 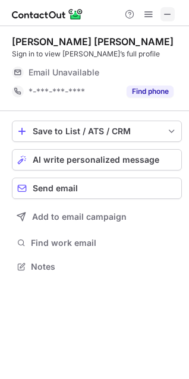 What do you see at coordinates (96, 160) in the screenshot?
I see `span: AI write personalized message` at bounding box center [96, 160].